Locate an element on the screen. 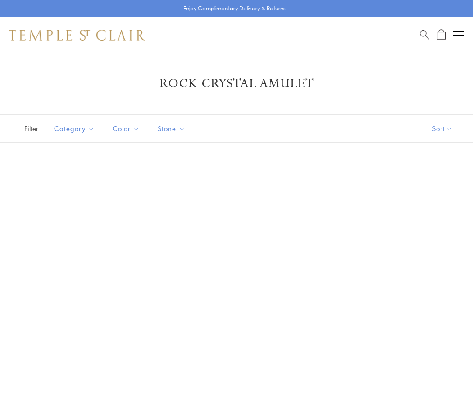  h1: Rock Crystal Amulet is located at coordinates (236, 84).